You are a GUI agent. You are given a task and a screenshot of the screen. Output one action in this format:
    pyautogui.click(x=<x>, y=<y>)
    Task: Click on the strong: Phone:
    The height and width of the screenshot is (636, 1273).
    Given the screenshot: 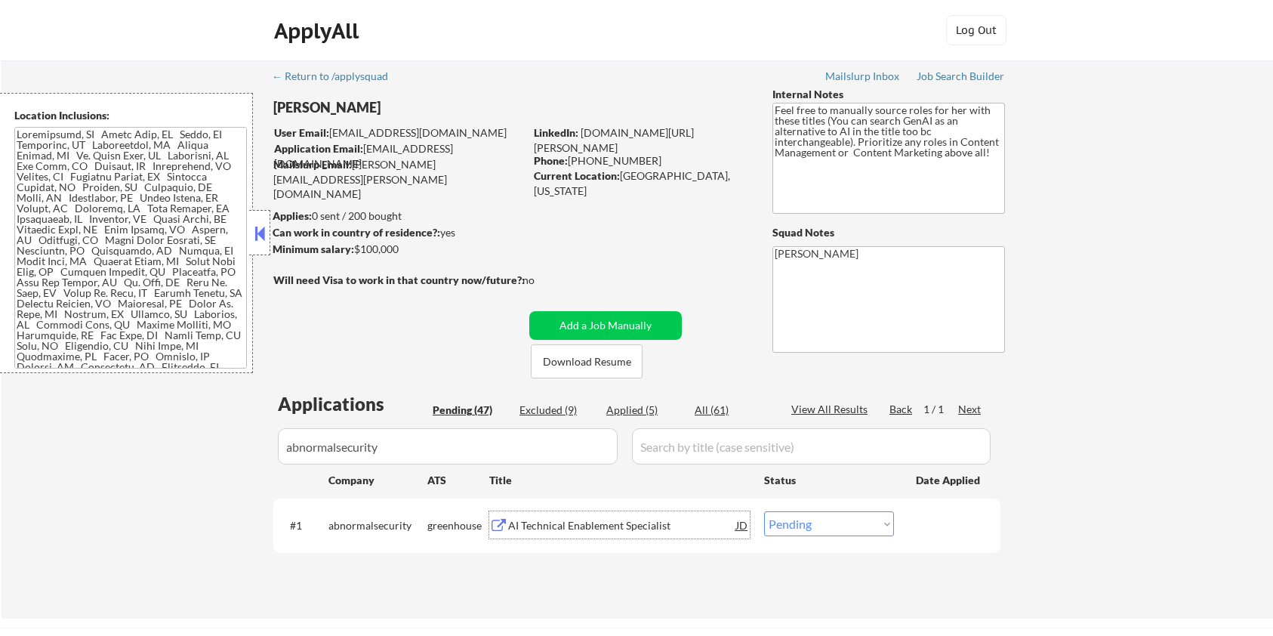 What is the action you would take?
    pyautogui.click(x=550, y=160)
    